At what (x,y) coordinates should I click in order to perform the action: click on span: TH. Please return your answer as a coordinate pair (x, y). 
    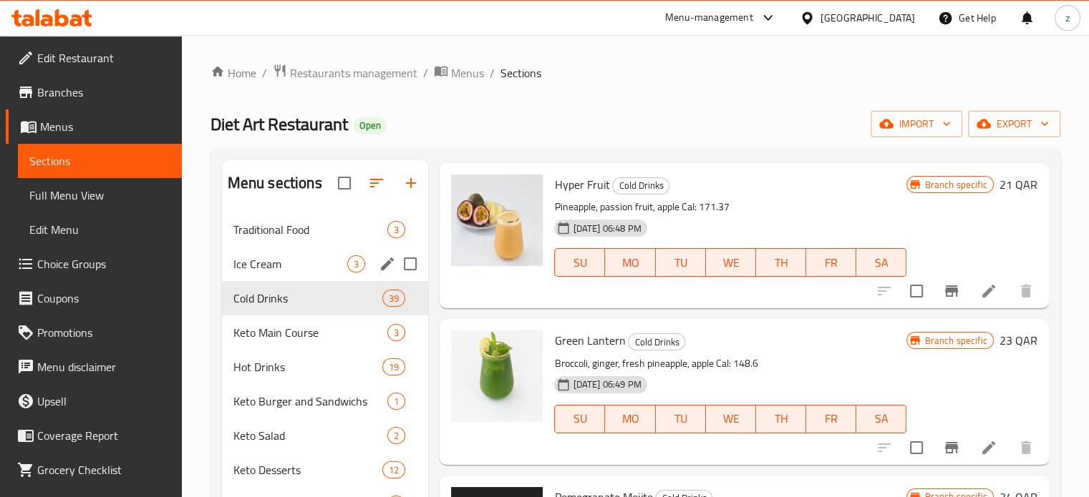
    Looking at the image, I should click on (781, 419).